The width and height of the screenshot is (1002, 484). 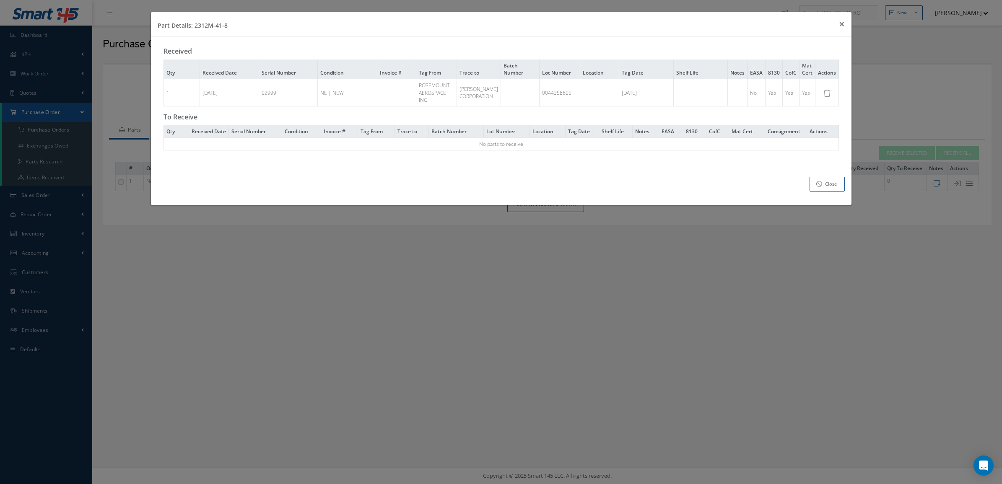 What do you see at coordinates (288, 93) in the screenshot?
I see `td: 02999` at bounding box center [288, 93].